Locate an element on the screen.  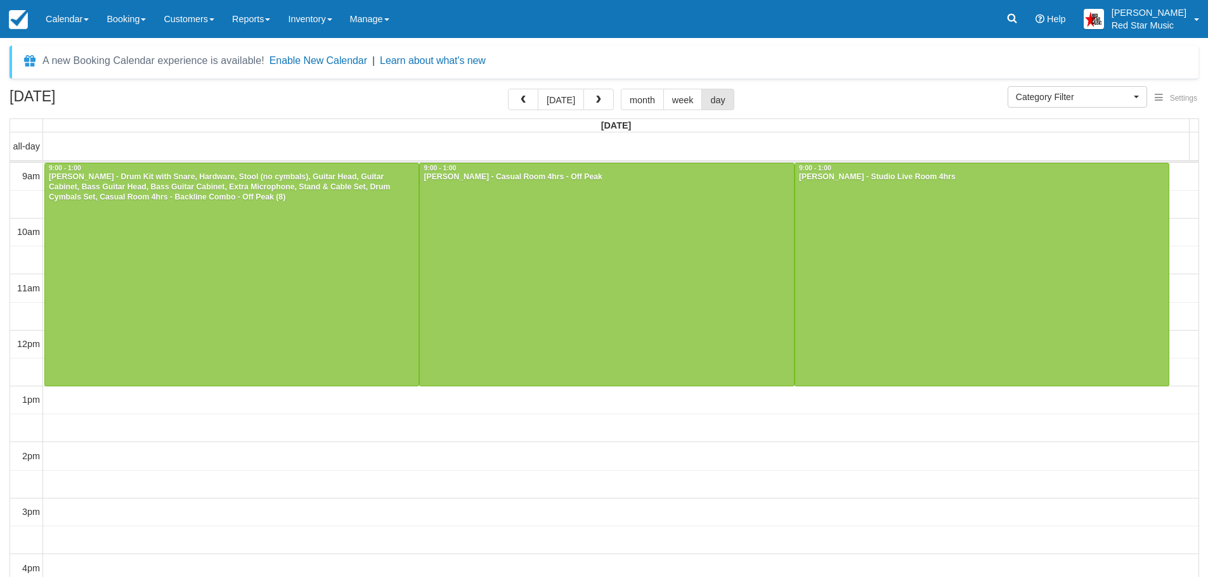
div: A new Booking Calendar experience is available! is located at coordinates (153, 61).